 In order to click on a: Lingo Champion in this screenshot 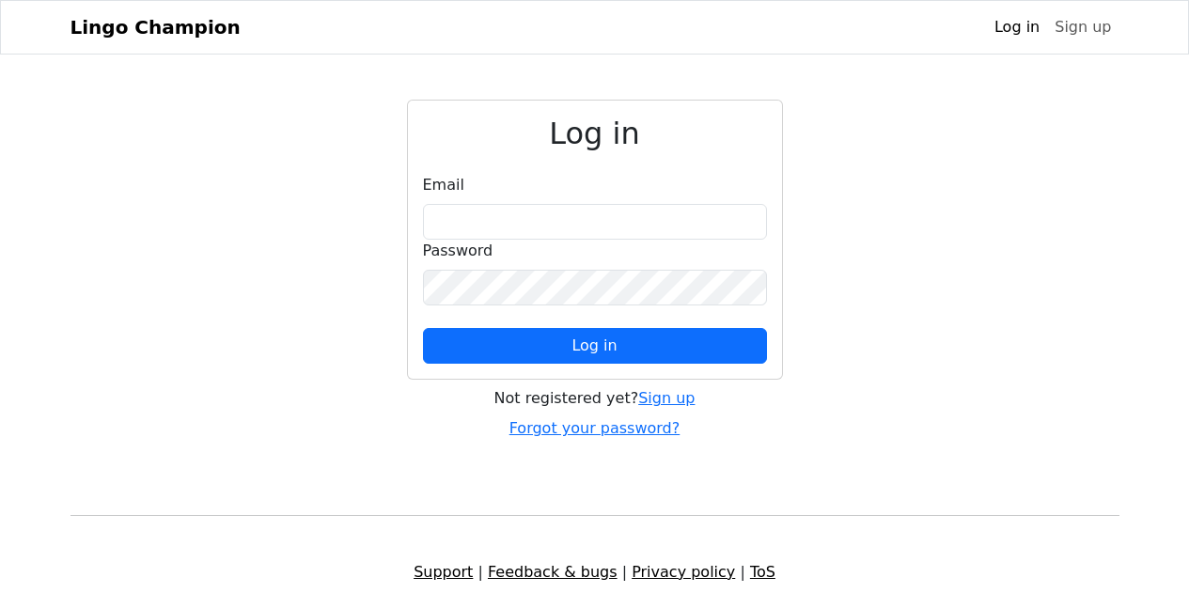, I will do `click(155, 27)`.